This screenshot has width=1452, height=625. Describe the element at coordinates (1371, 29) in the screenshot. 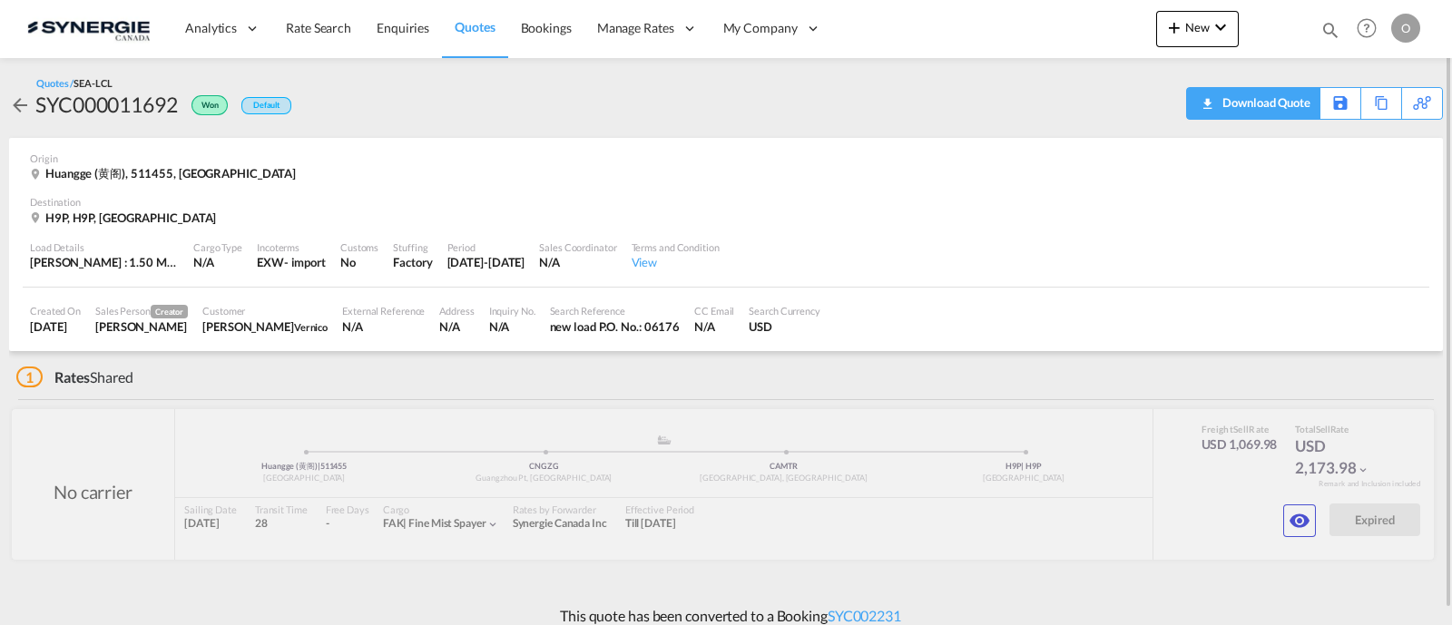

I see `div: Help` at that location.